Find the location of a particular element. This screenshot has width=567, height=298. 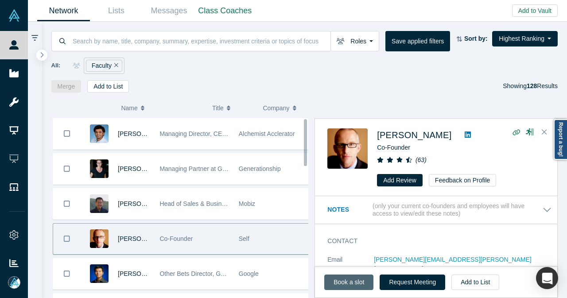

div: Showing is located at coordinates (530, 86).